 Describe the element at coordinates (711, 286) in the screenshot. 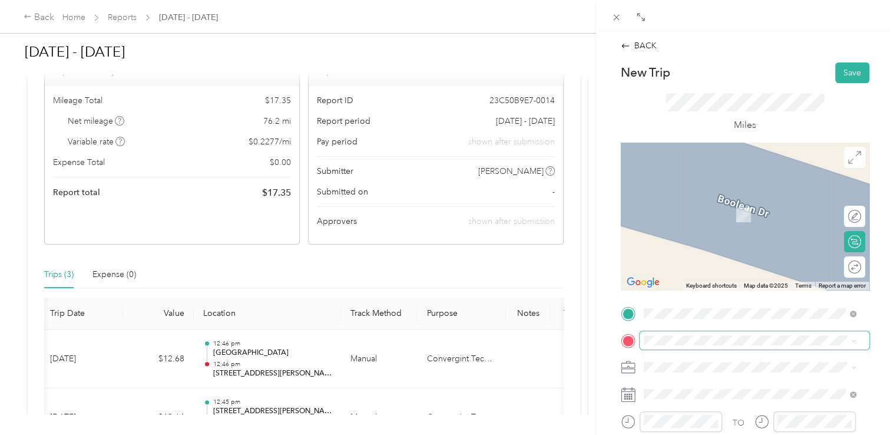

I see `button: Keyboard shortcuts` at that location.